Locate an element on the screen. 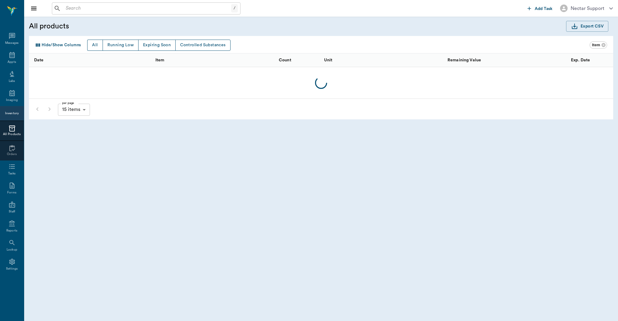  button: Close drawer is located at coordinates (34, 8).